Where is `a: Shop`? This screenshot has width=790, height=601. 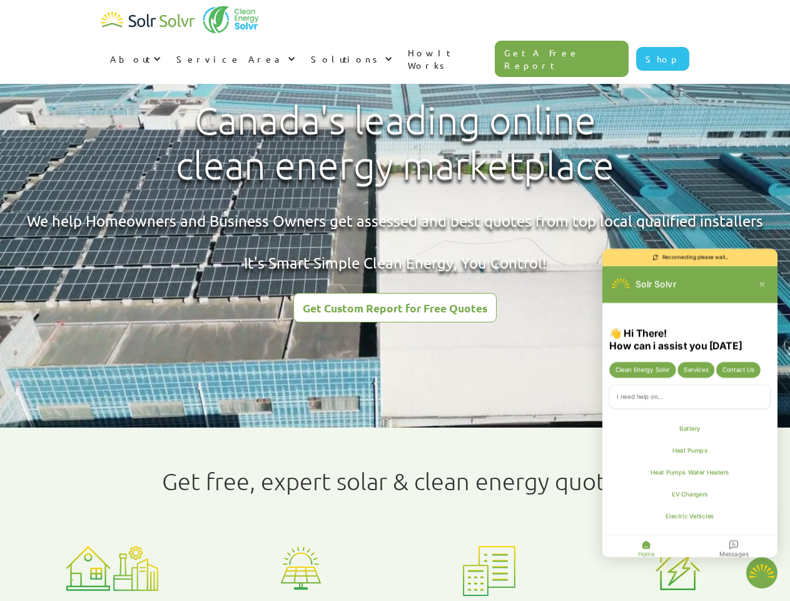
a: Shop is located at coordinates (663, 59).